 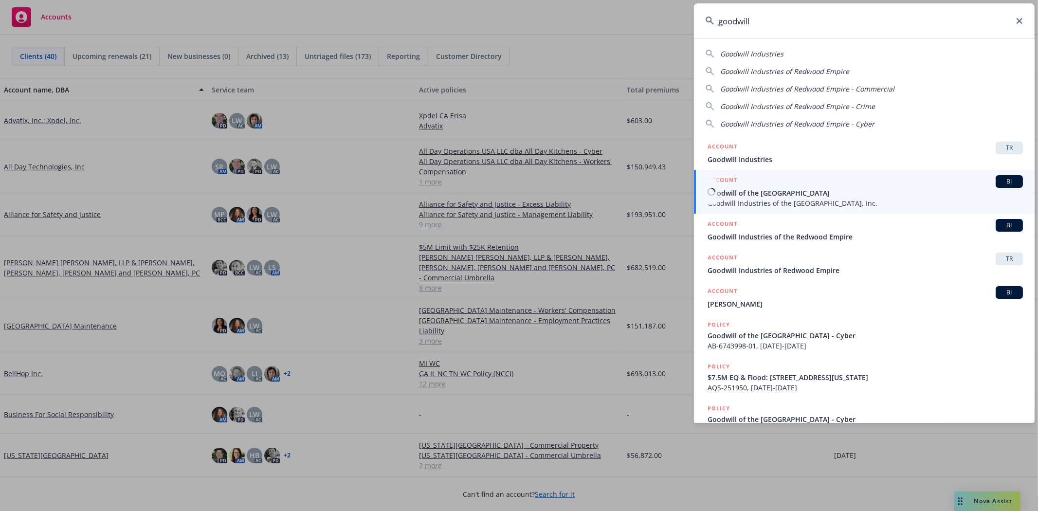 What do you see at coordinates (797, 124) in the screenshot?
I see `span: Goodwill Industries of Redwood Empire - Cyber` at bounding box center [797, 124].